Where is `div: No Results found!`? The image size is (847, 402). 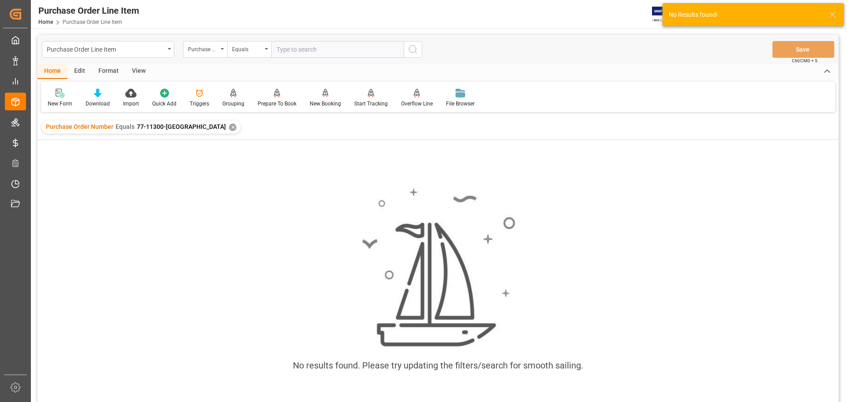 div: No Results found! is located at coordinates (745, 15).